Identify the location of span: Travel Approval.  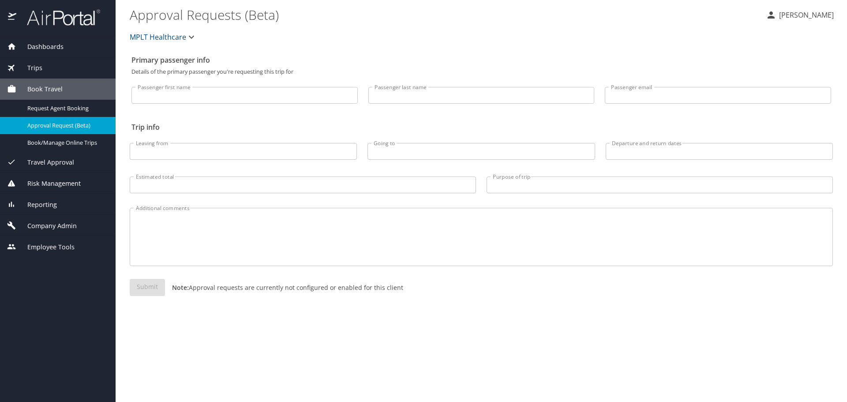
(45, 162).